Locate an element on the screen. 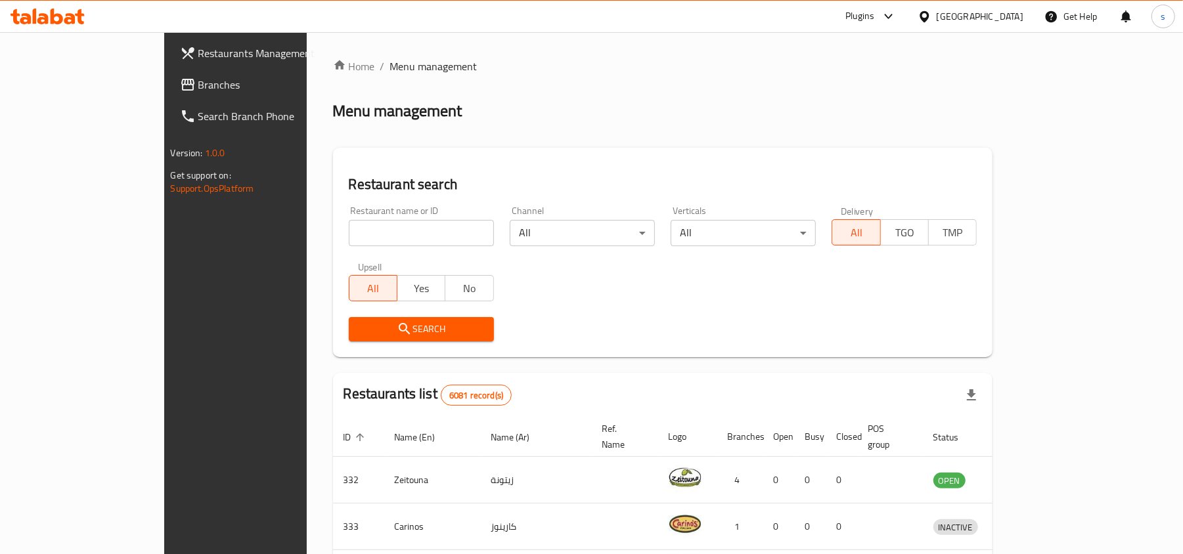 This screenshot has height=554, width=1183. span: POS group is located at coordinates (887, 437).